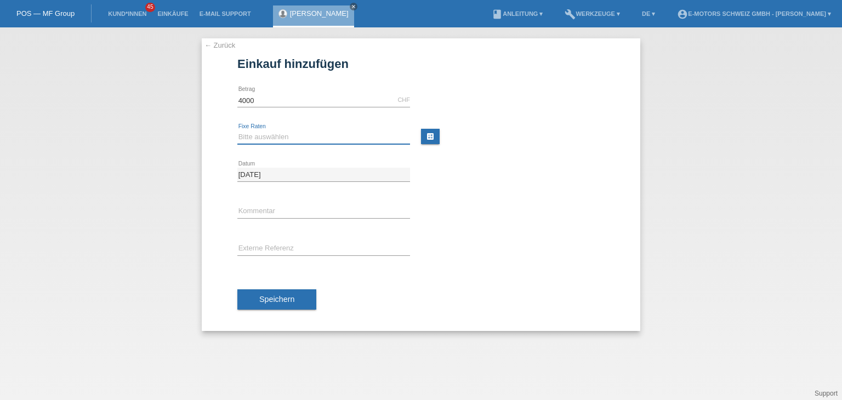 The width and height of the screenshot is (842, 400). Describe the element at coordinates (430, 137) in the screenshot. I see `a: calculate` at that location.